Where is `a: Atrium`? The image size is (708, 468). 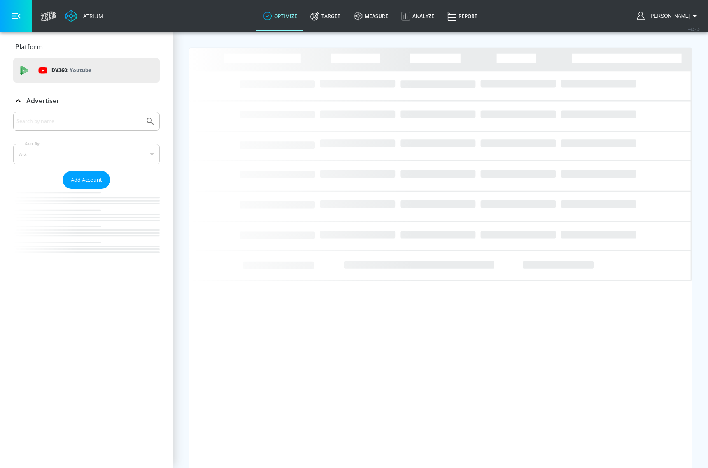 a: Atrium is located at coordinates (84, 16).